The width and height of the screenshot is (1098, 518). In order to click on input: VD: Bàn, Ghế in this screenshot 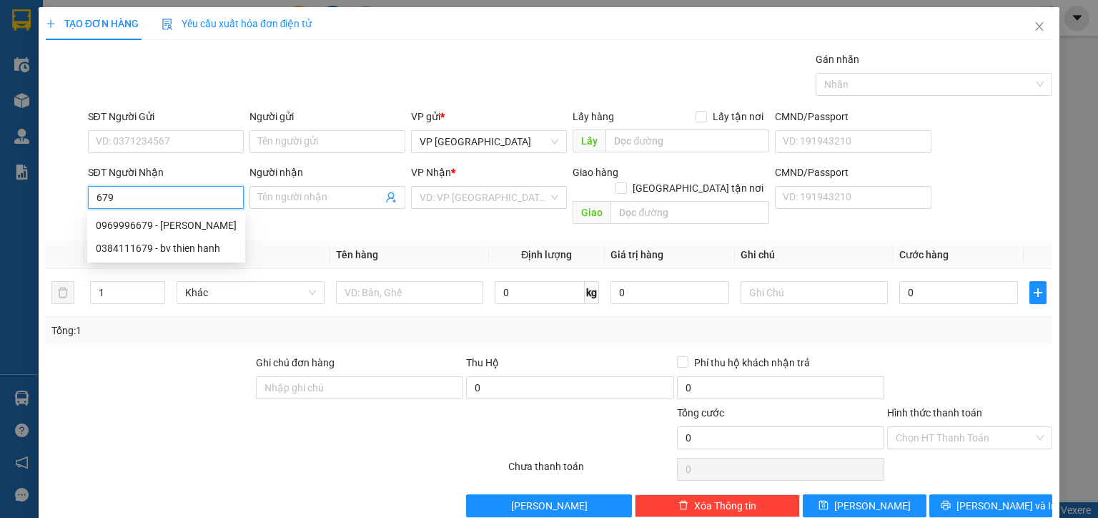, I will do `click(410, 292)`.